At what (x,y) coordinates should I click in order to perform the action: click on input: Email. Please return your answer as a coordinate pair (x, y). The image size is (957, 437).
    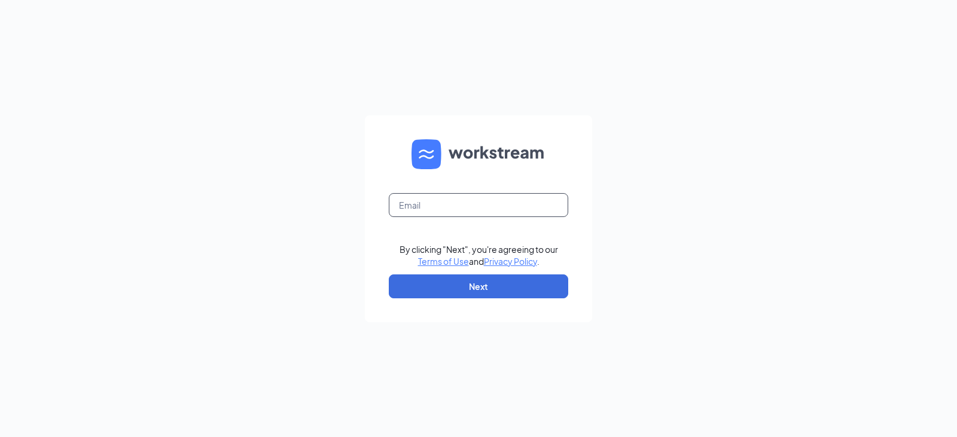
    Looking at the image, I should click on (478, 205).